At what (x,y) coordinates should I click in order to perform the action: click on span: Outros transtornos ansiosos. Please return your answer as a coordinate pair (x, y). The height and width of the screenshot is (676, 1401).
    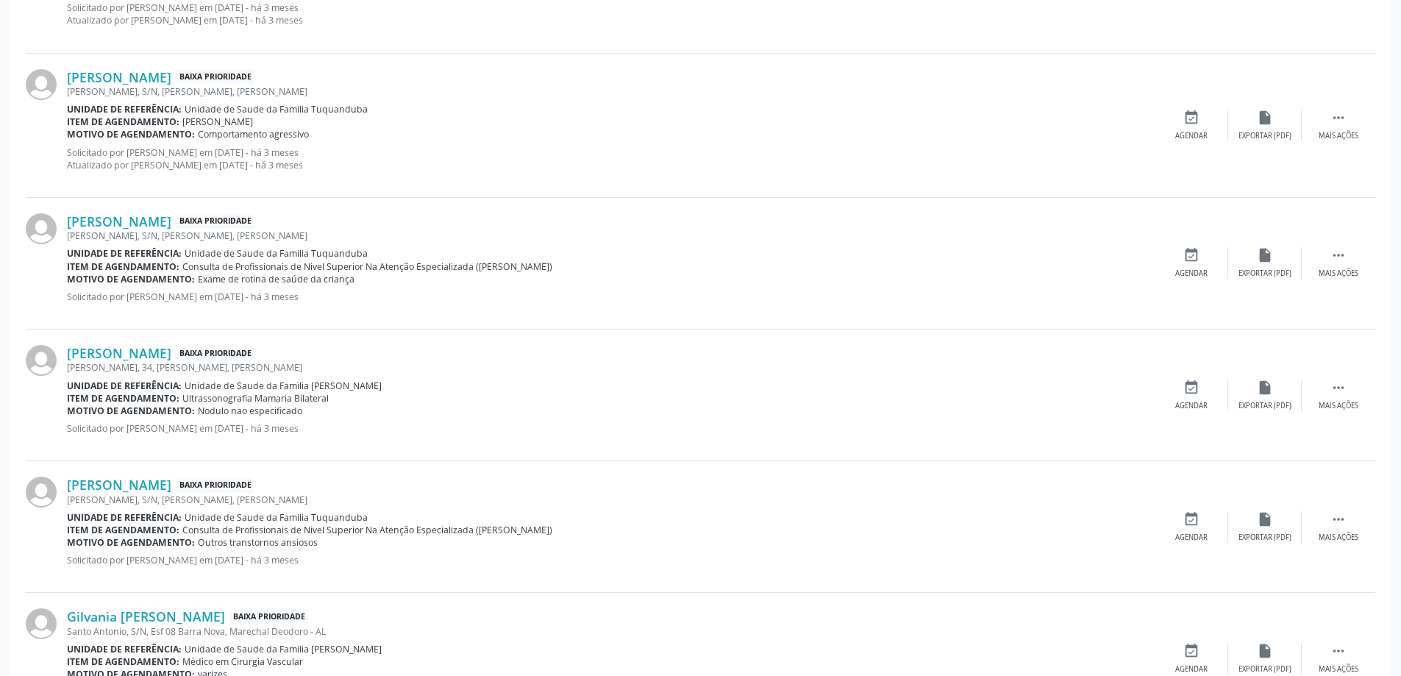
    Looking at the image, I should click on (257, 542).